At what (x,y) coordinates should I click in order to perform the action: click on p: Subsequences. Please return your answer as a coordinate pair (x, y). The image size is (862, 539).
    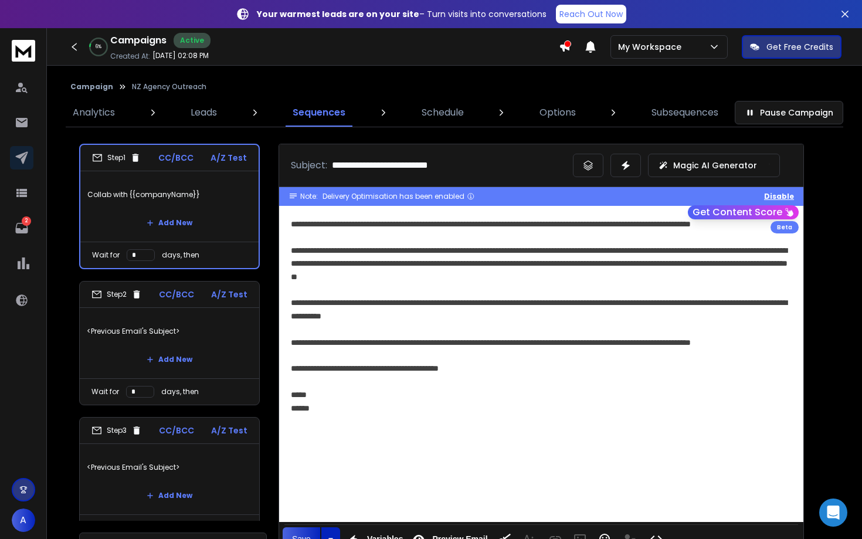
    Looking at the image, I should click on (685, 113).